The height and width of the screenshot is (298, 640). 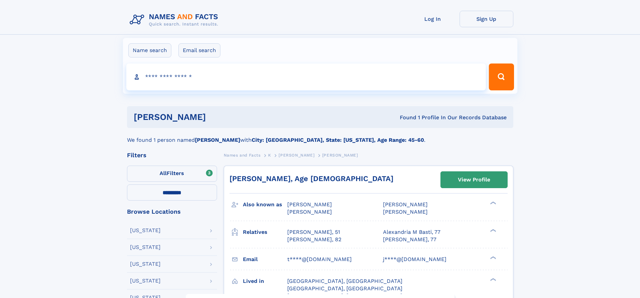 What do you see at coordinates (172, 155) in the screenshot?
I see `div: Filters` at bounding box center [172, 155].